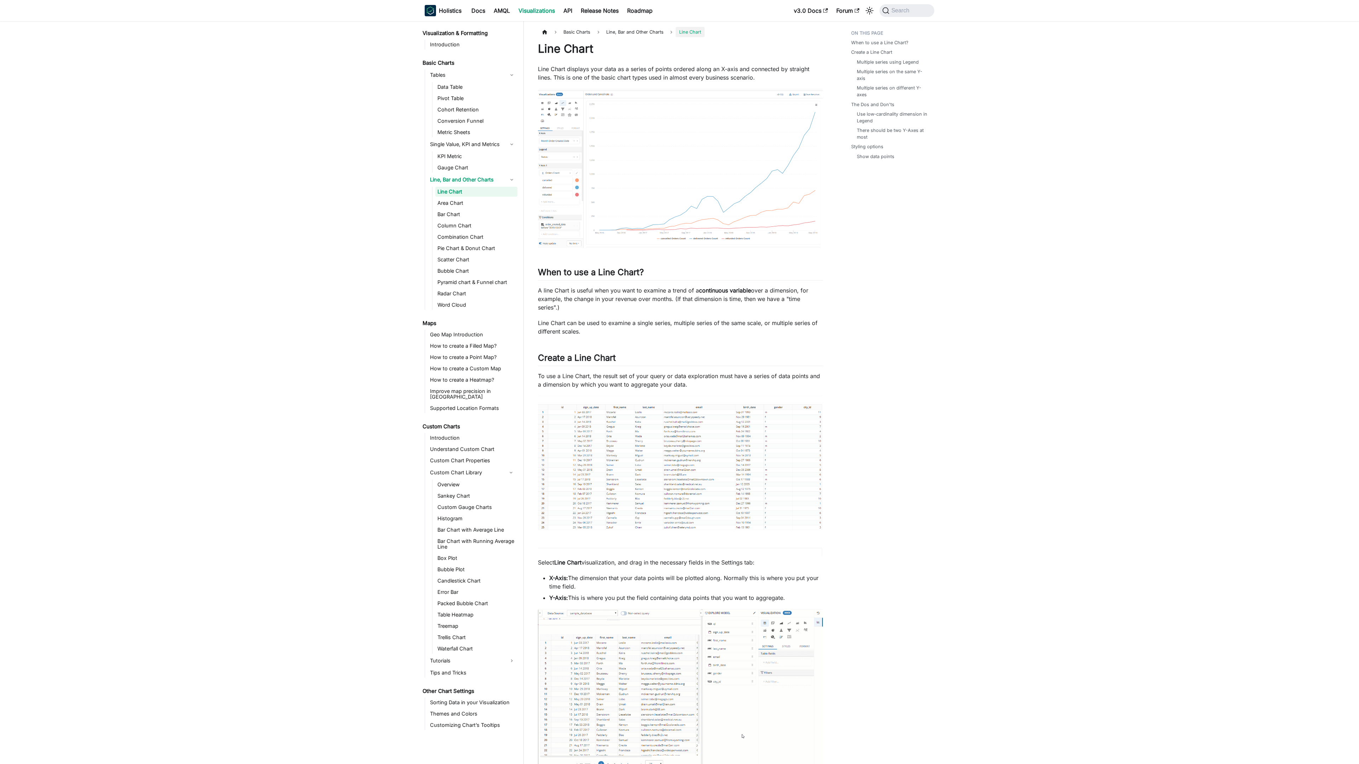 This screenshot has width=1359, height=764. What do you see at coordinates (476, 626) in the screenshot?
I see `a: Treemap` at bounding box center [476, 626].